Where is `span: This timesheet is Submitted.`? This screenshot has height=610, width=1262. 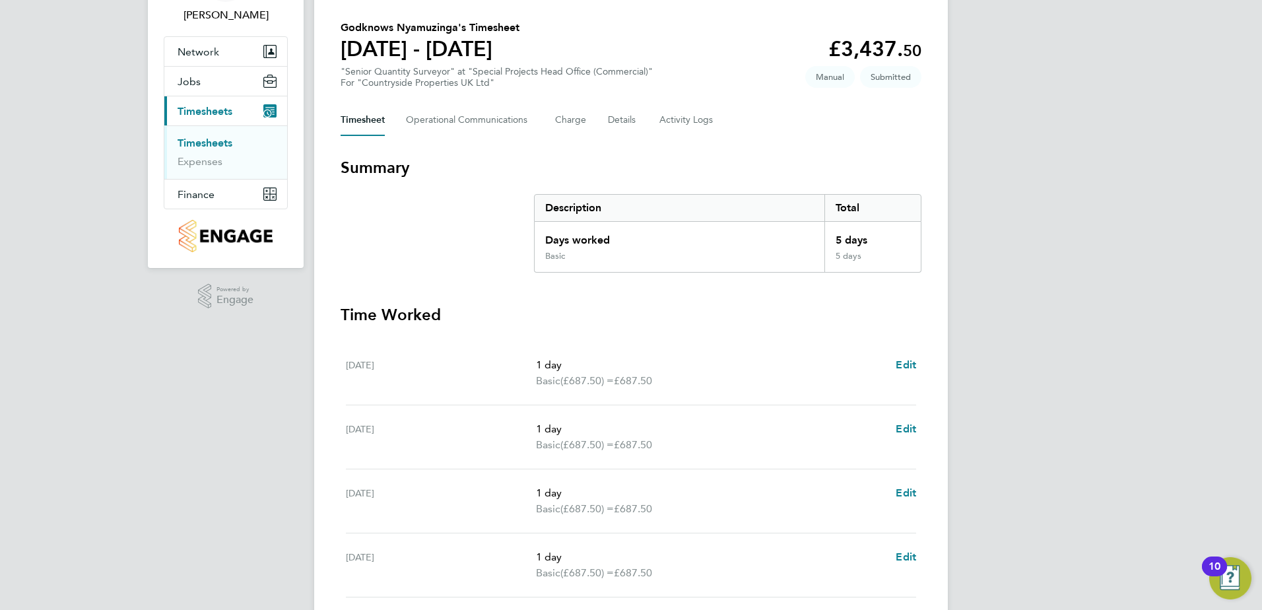
span: This timesheet is Submitted. is located at coordinates (890, 77).